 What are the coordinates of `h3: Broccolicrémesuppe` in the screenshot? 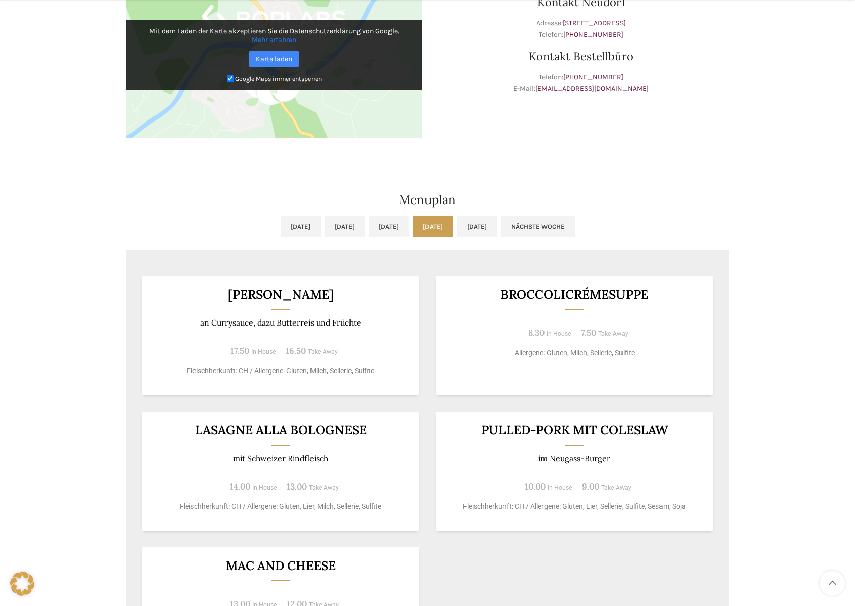 It's located at (574, 294).